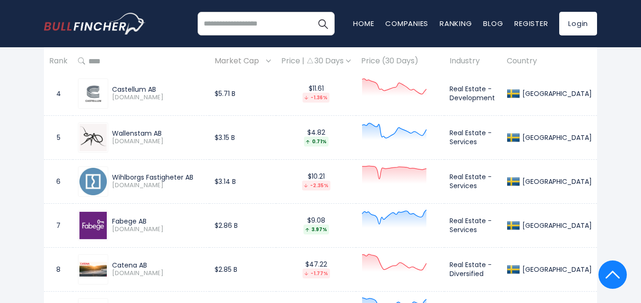  I want to click on td: $3.15 B, so click(242, 137).